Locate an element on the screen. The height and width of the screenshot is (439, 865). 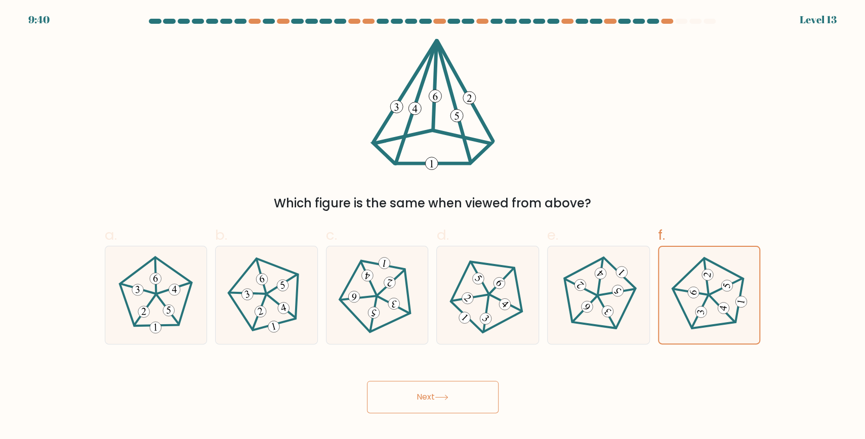
span: e. is located at coordinates (553, 235).